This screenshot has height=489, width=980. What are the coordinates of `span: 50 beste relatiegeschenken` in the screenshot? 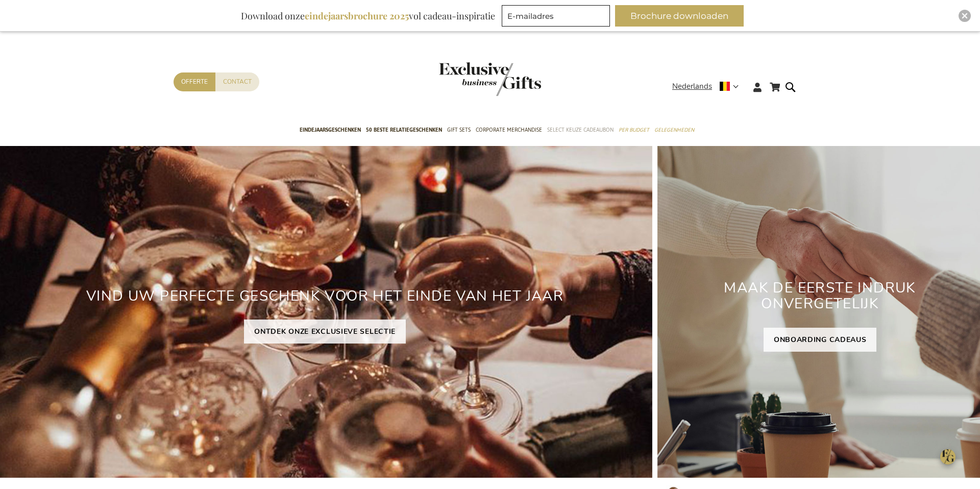 It's located at (404, 130).